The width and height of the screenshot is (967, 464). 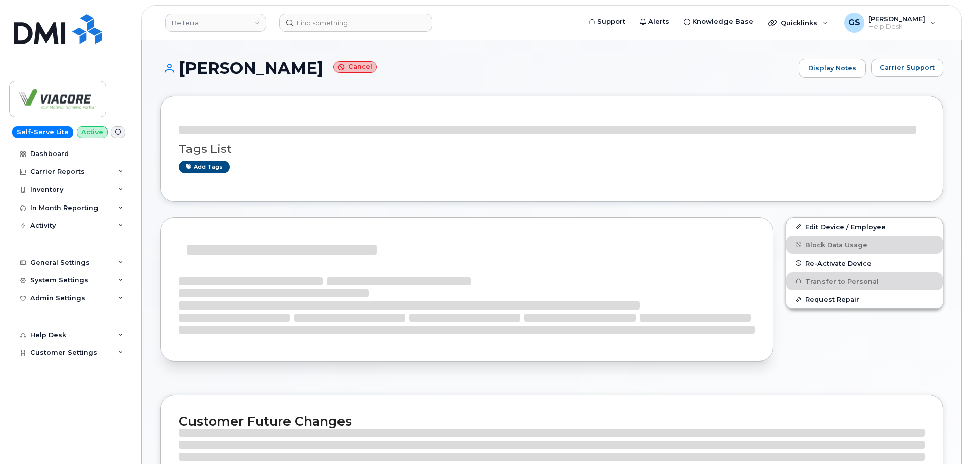 What do you see at coordinates (552, 149) in the screenshot?
I see `h3: Tags List` at bounding box center [552, 149].